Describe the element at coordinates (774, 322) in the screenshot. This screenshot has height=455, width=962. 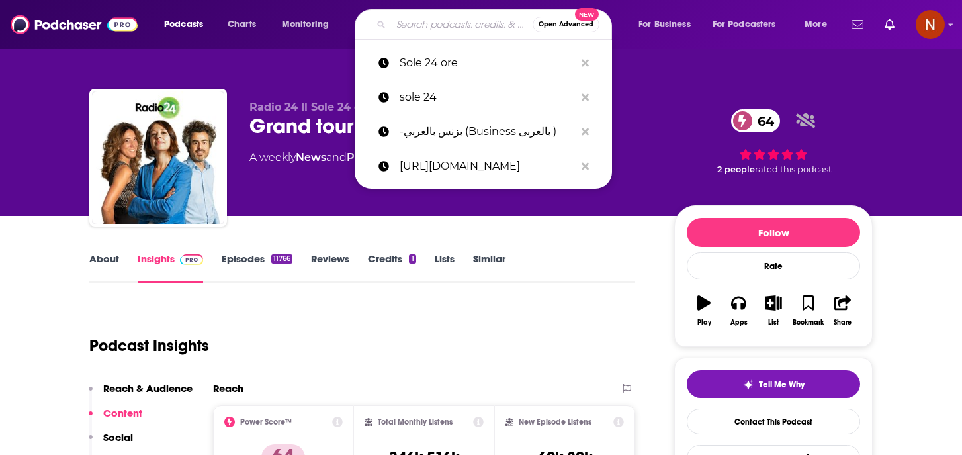
I see `div: List` at that location.